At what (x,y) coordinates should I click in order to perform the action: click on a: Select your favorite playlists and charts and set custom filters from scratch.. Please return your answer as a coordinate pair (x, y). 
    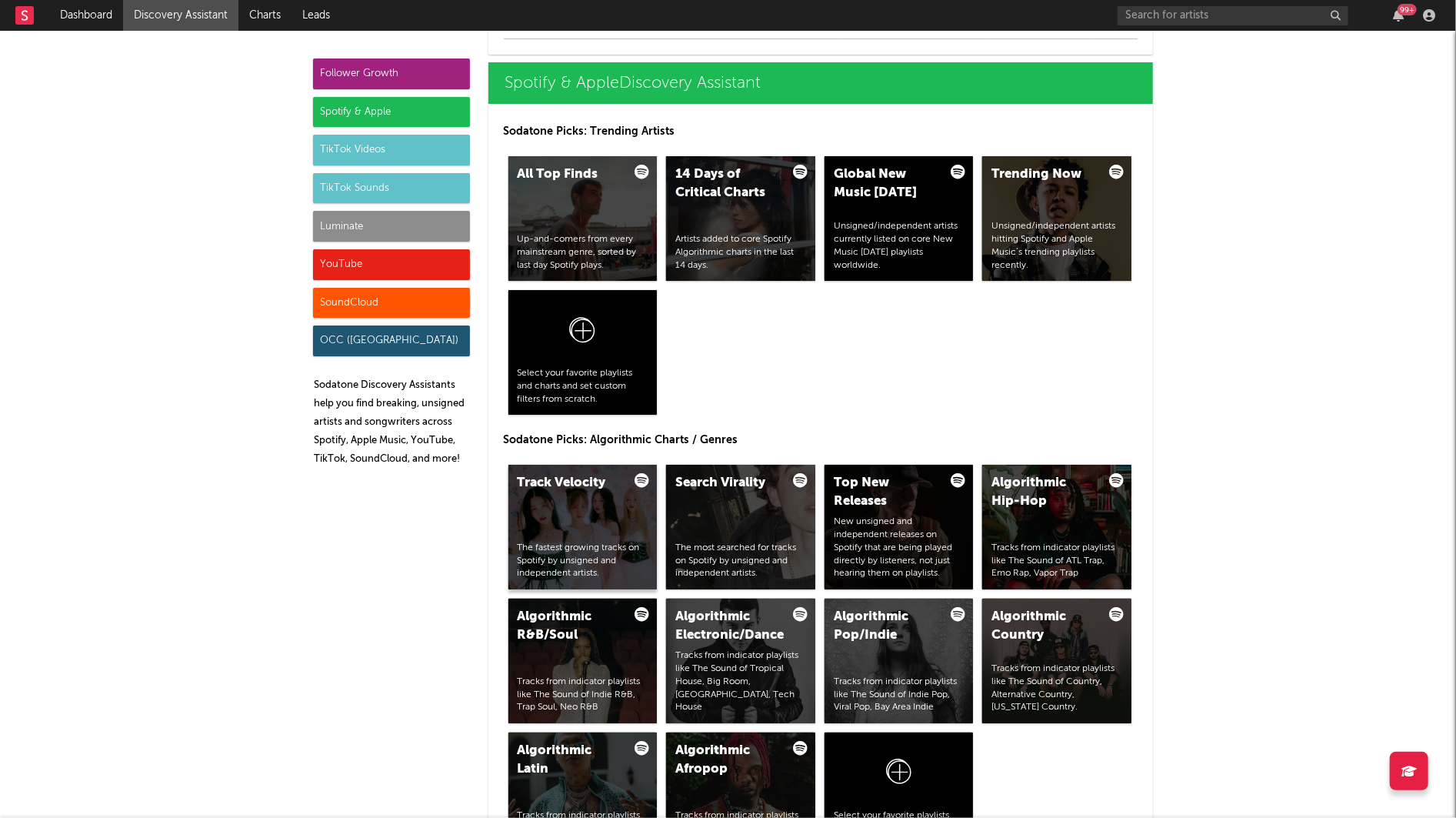
    Looking at the image, I should click on (583, 353).